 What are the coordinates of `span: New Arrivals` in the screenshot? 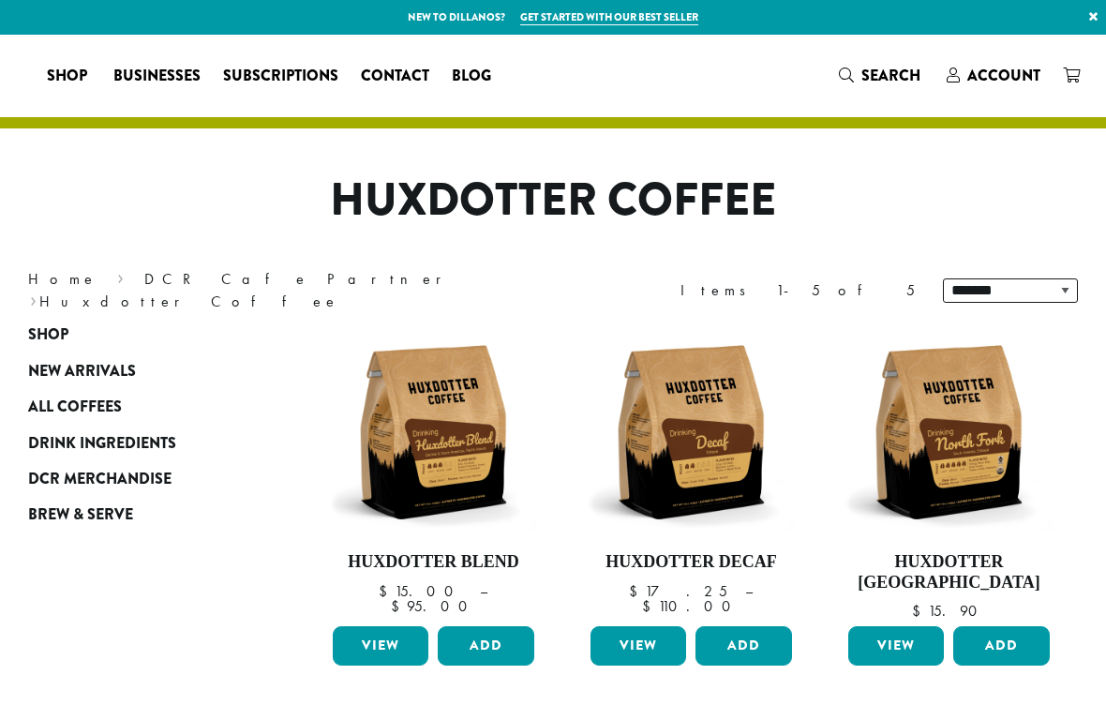 It's located at (82, 371).